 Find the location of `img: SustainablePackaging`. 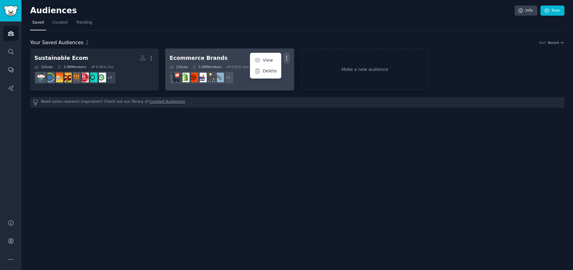

img: SustainablePackaging is located at coordinates (92, 77).